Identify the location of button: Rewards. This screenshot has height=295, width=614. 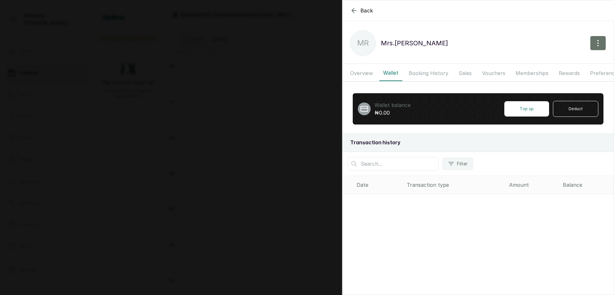
(569, 73).